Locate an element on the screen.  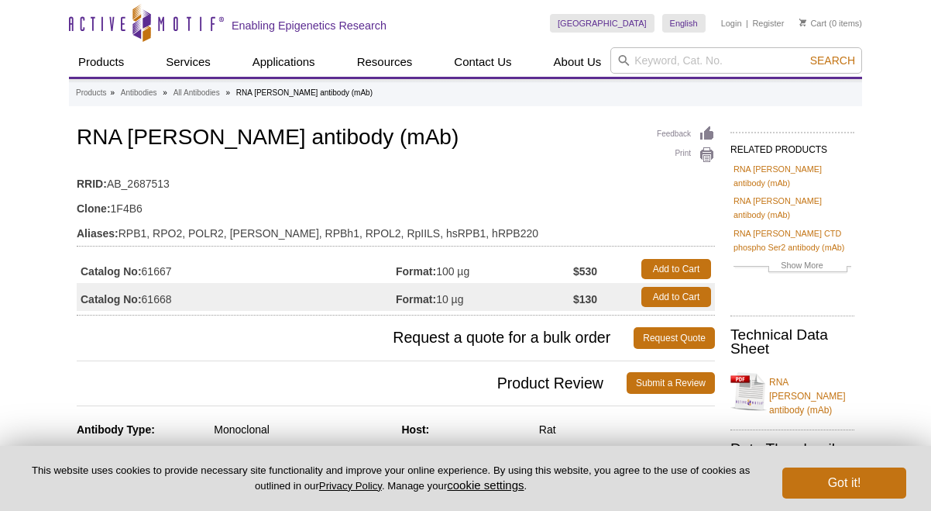
td: 100 µg is located at coordinates (484, 269).